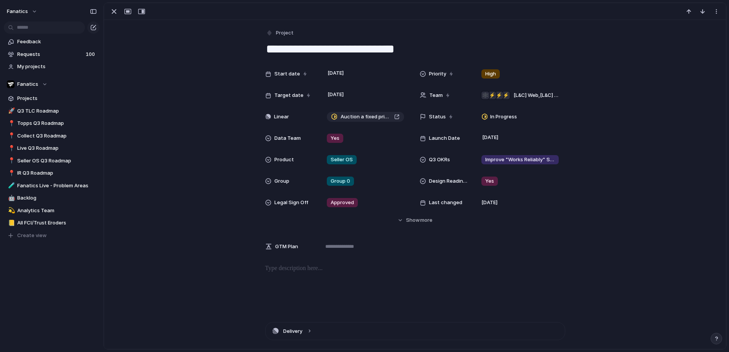 The width and height of the screenshot is (729, 352). Describe the element at coordinates (52, 198) in the screenshot. I see `a: 🤖Backlog` at that location.